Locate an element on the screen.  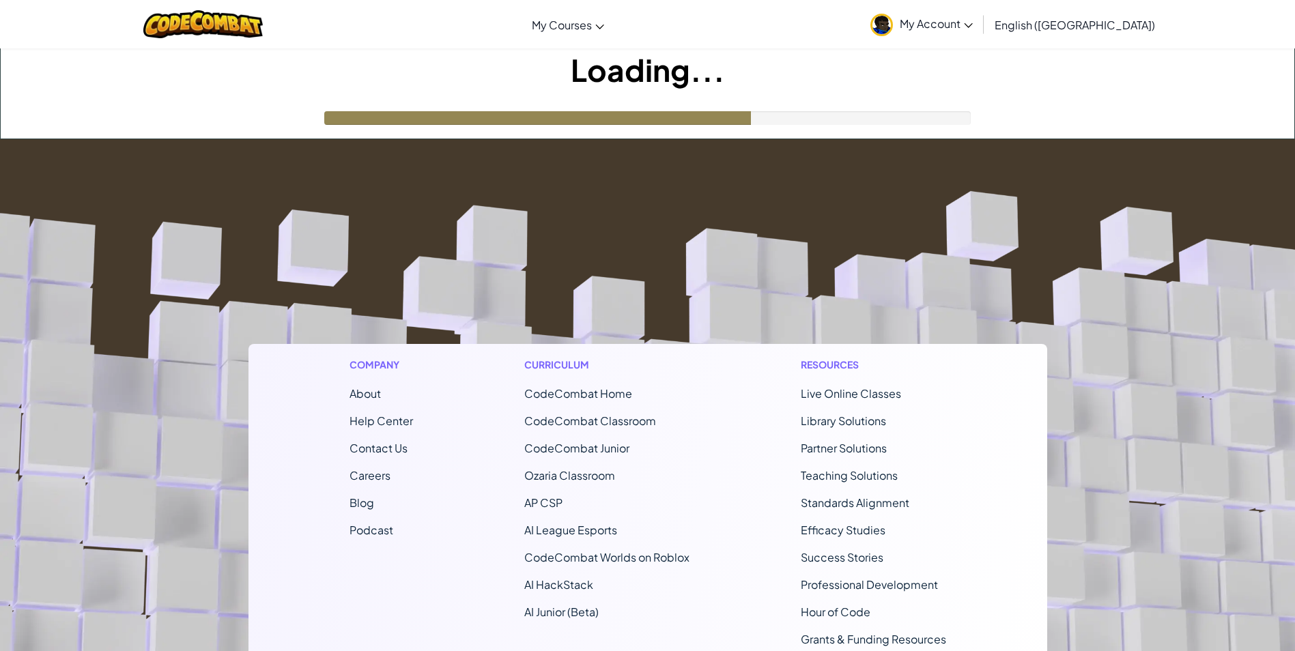
span: My Account is located at coordinates (936, 23).